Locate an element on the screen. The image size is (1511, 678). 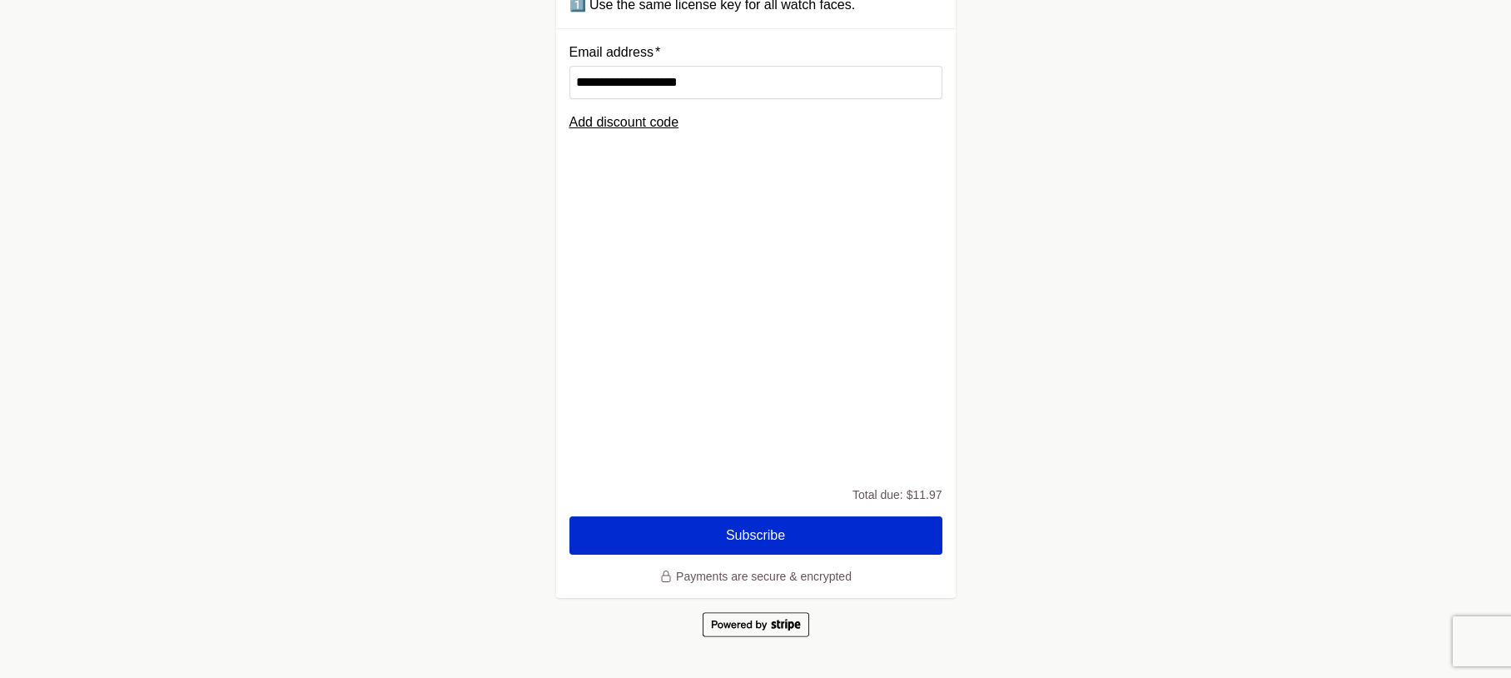
button: Subscribe is located at coordinates (756, 535).